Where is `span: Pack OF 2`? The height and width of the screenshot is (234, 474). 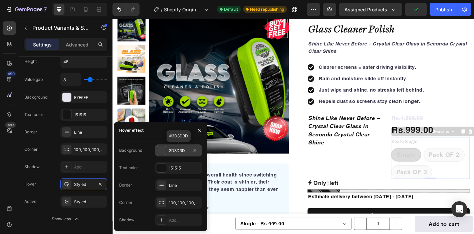 span: Pack OF 2 is located at coordinates (367, 151).